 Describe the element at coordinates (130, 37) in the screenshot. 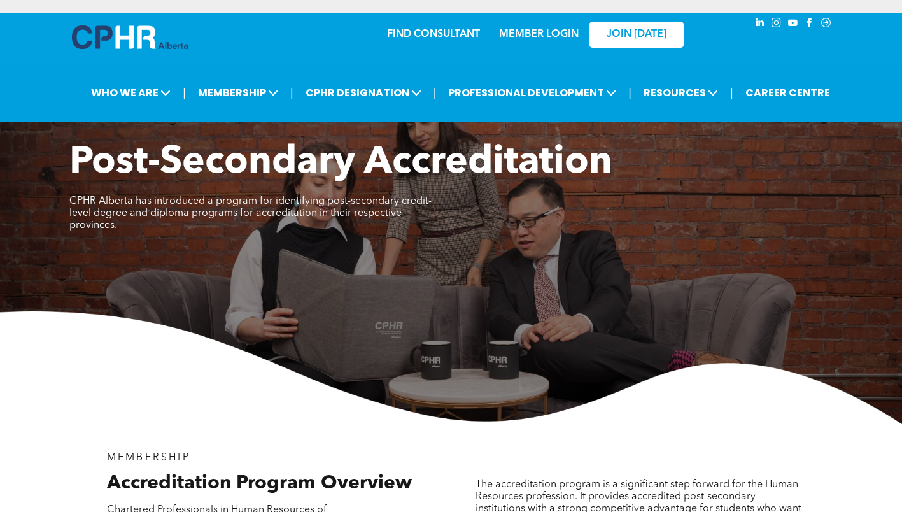

I see `img: A blue and white logo for cp alberta` at that location.